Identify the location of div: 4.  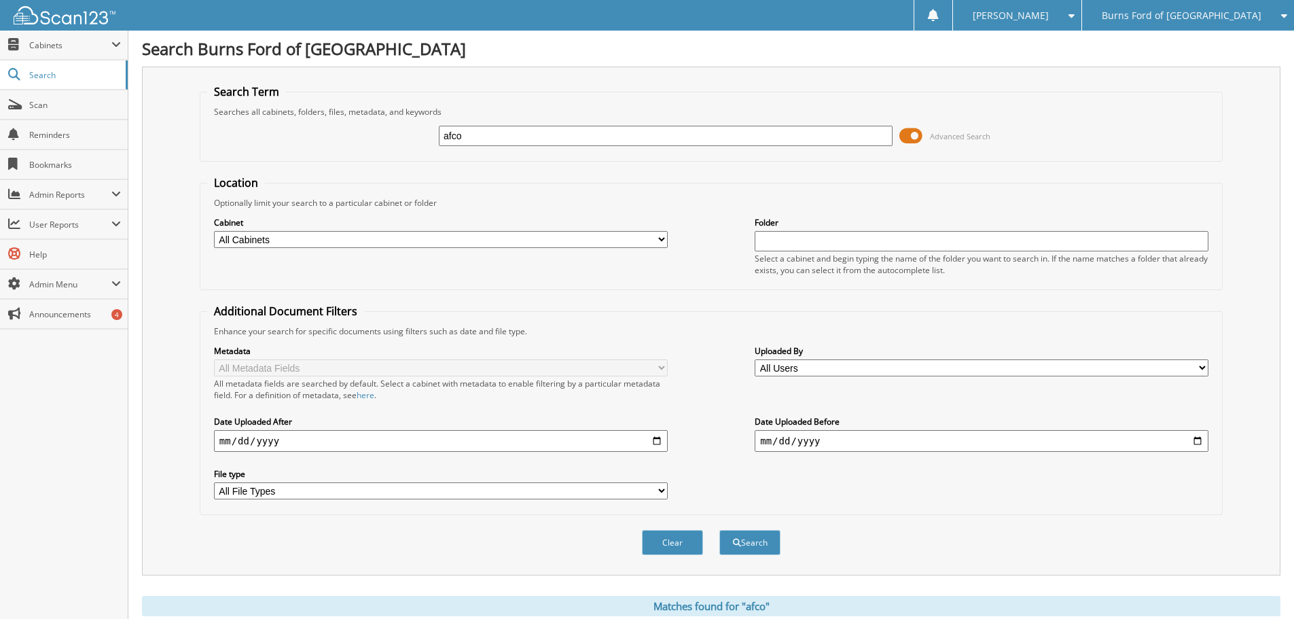
(117, 315).